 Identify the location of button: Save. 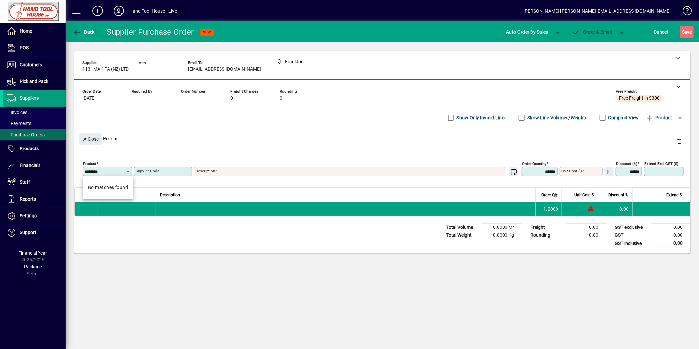
(687, 32).